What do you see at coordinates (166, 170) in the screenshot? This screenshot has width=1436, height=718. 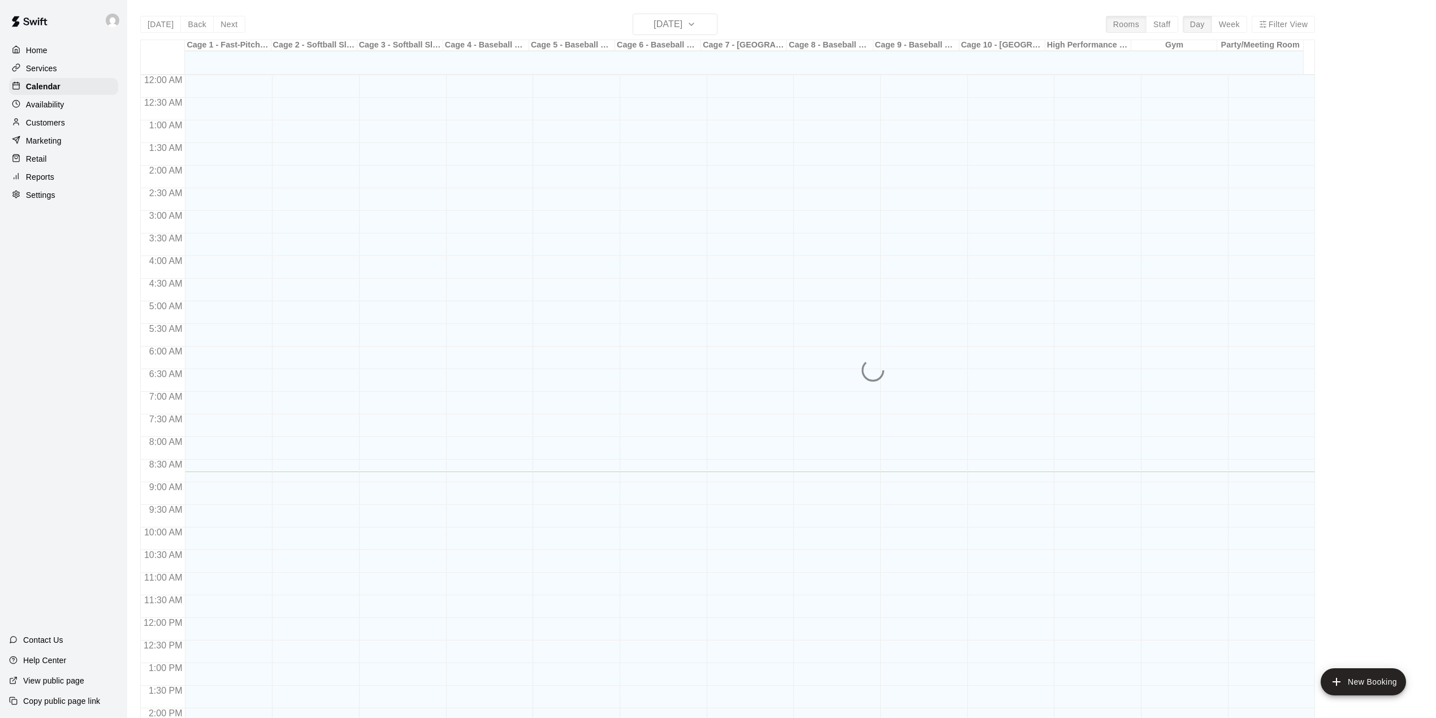 I see `span: 2:00 AM` at bounding box center [166, 170].